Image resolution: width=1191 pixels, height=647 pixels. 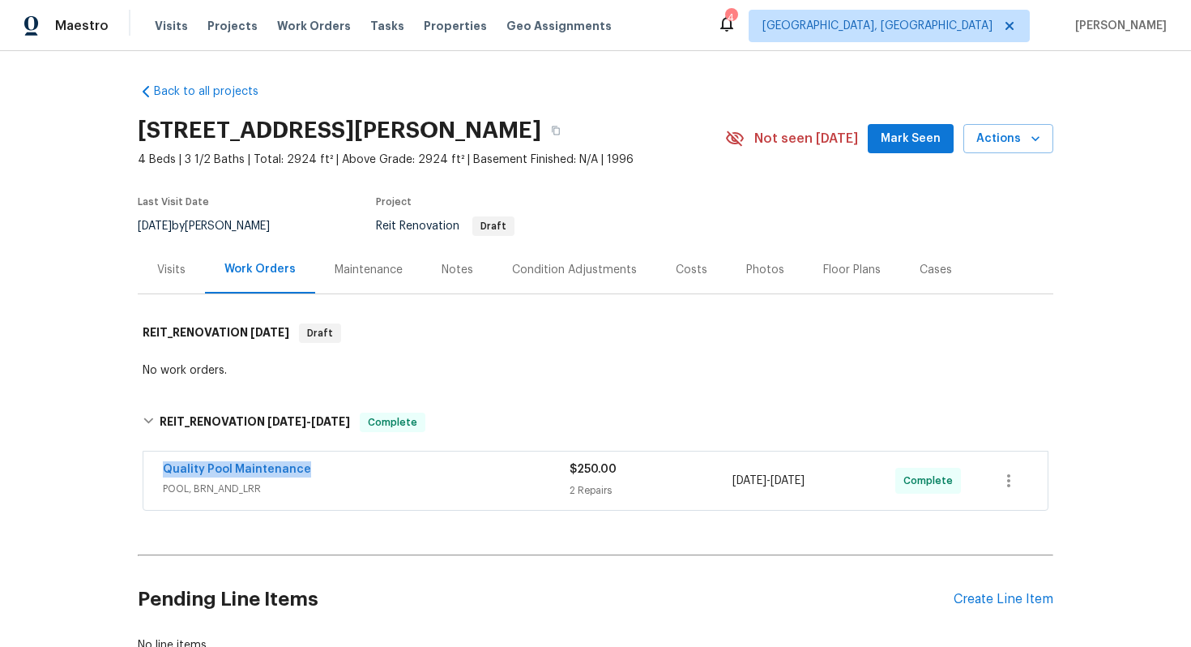 I want to click on span: Last Visit Date, so click(x=173, y=202).